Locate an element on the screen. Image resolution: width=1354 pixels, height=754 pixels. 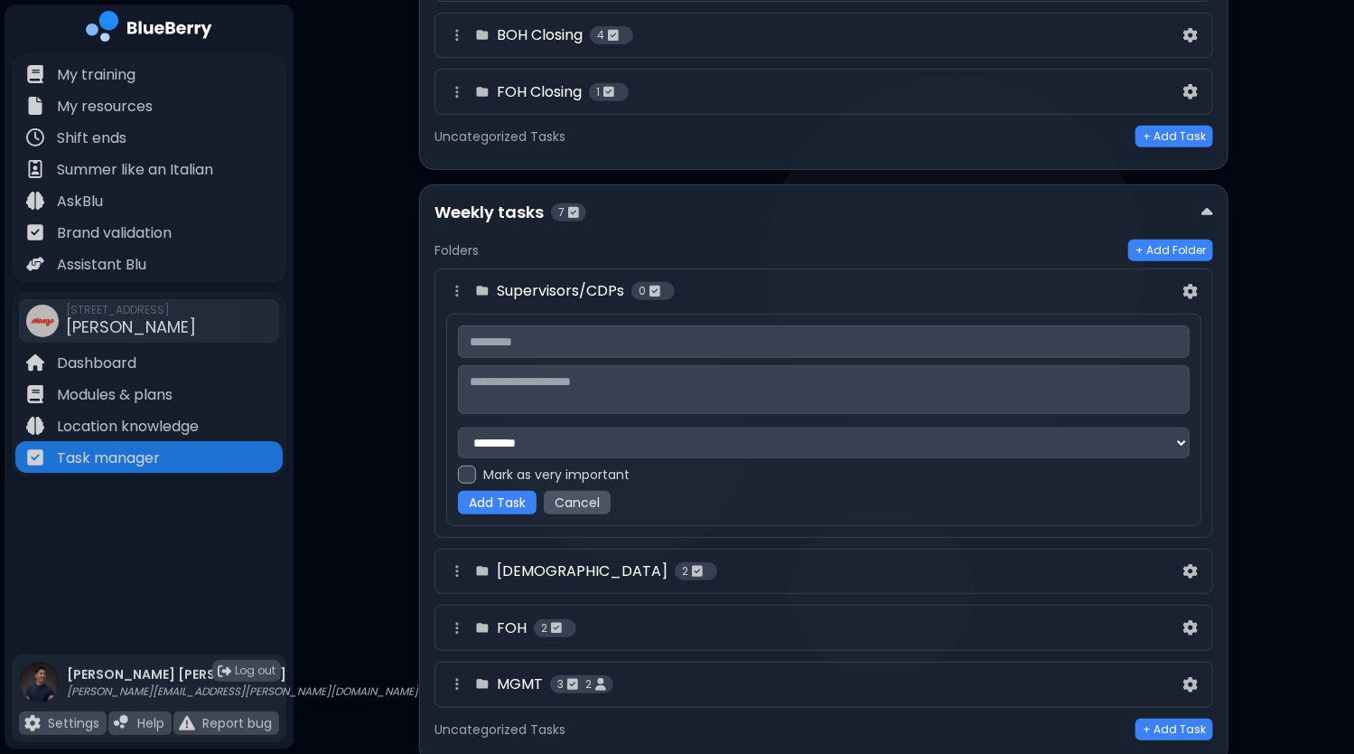
p: Report bug is located at coordinates (237, 723).